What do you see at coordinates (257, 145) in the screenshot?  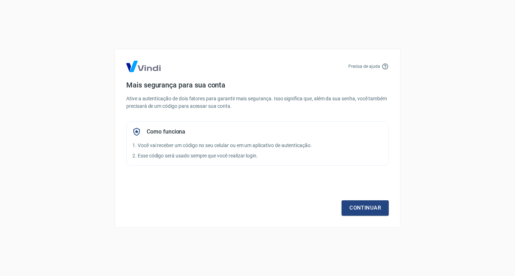 I see `p: 1. Você vai receber um código no seu celular ou em um aplicativo de autenticação.` at bounding box center [257, 145].